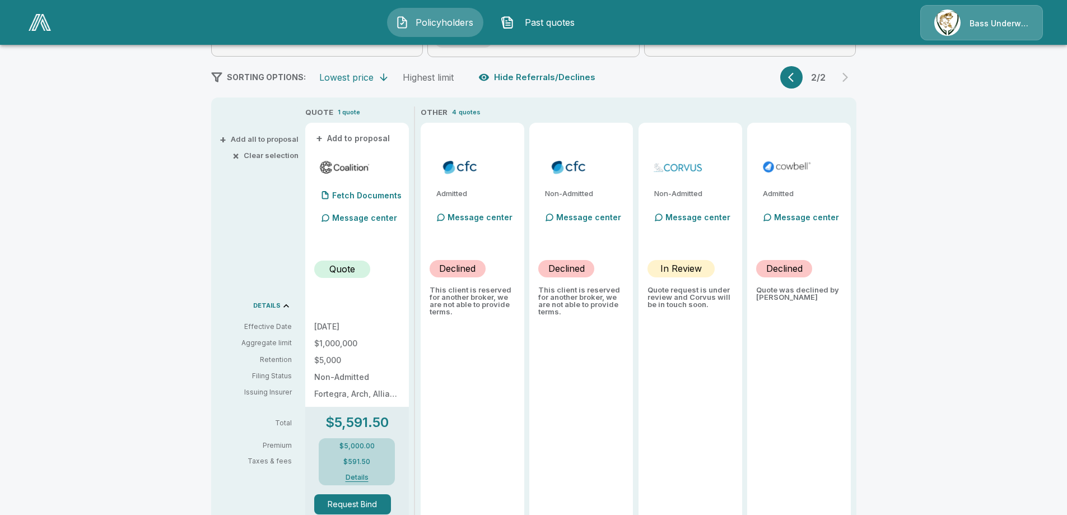  What do you see at coordinates (349, 112) in the screenshot?
I see `p: 1 quote` at bounding box center [349, 112].